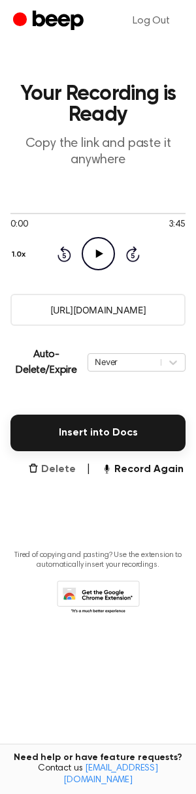 The width and height of the screenshot is (196, 794). Describe the element at coordinates (98, 775) in the screenshot. I see `span: Contact us` at that location.